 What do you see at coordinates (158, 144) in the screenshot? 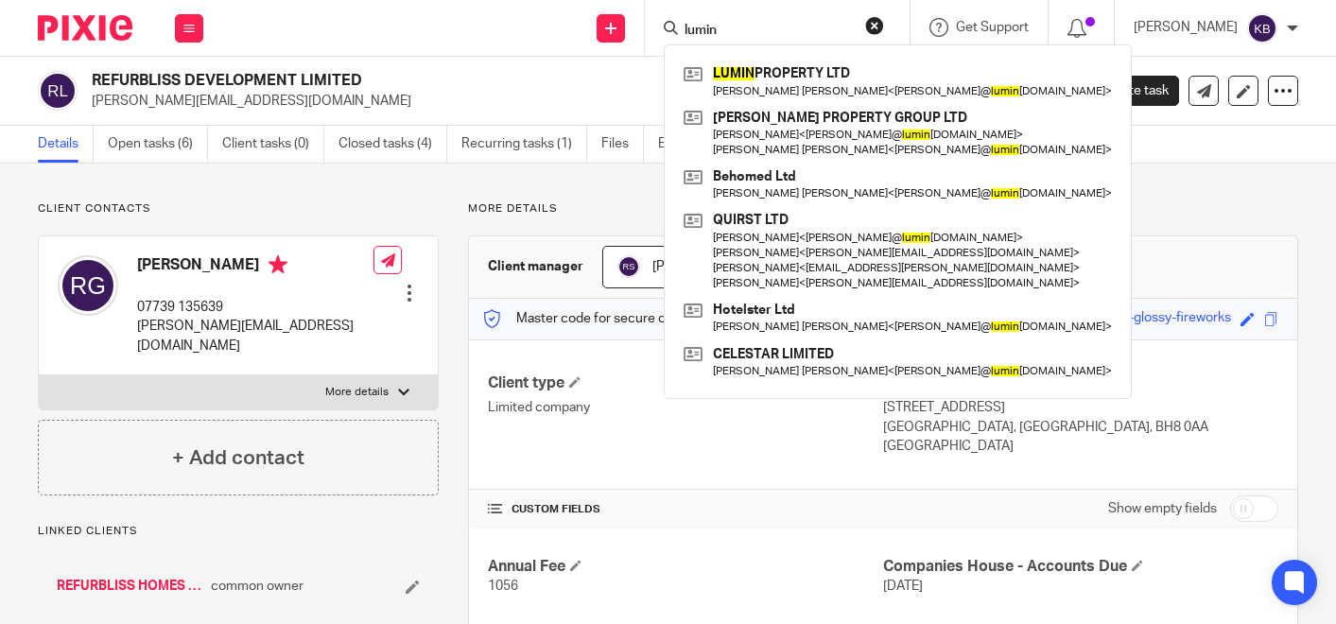
I see `a: Open tasks (6)` at bounding box center [158, 144].